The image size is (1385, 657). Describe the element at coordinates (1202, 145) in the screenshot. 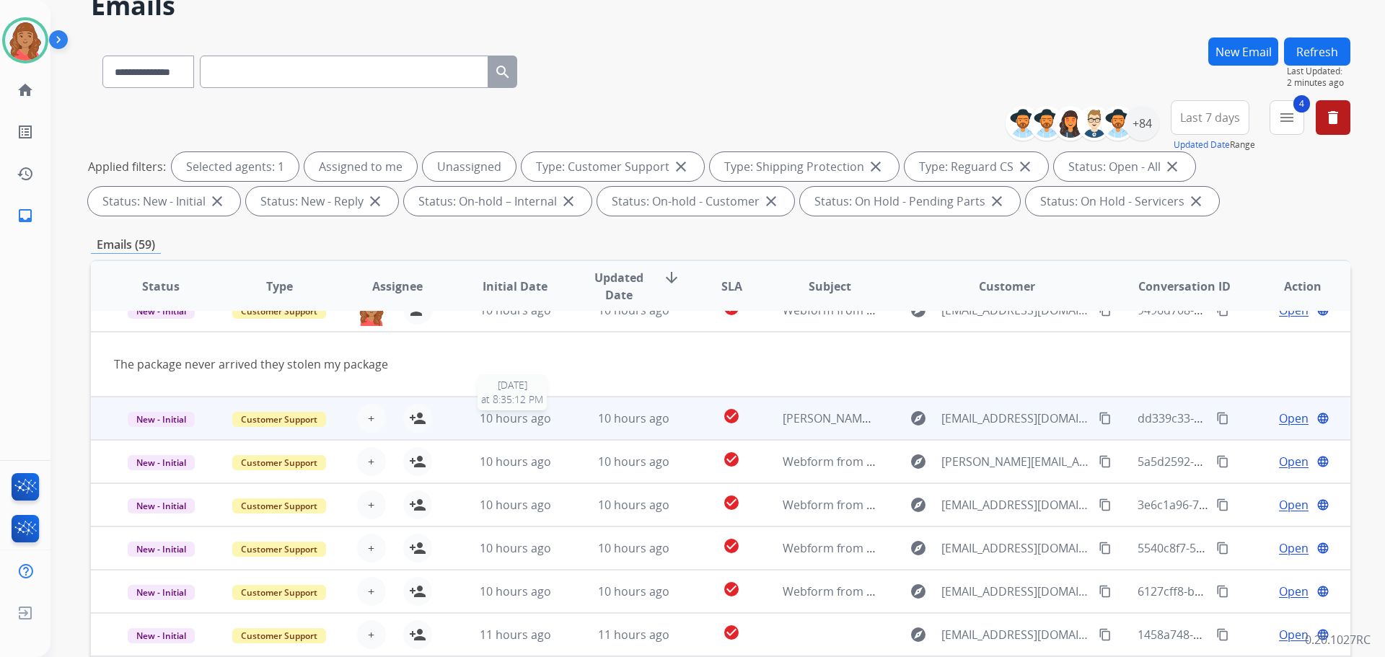

I see `button: Updated Date` at that location.